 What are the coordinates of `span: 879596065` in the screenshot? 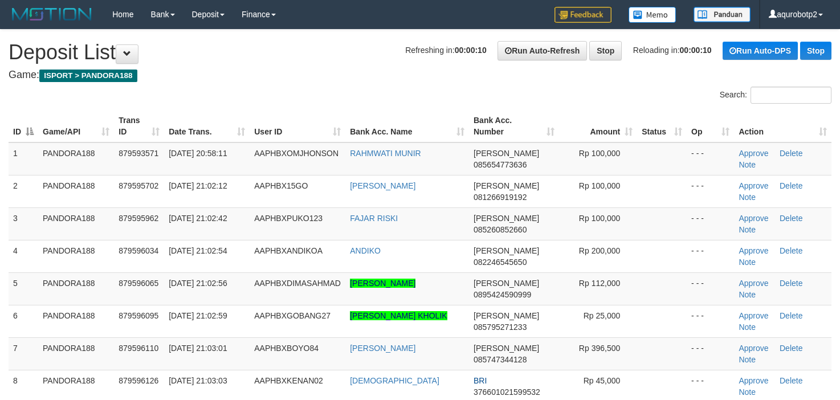 It's located at (138, 283).